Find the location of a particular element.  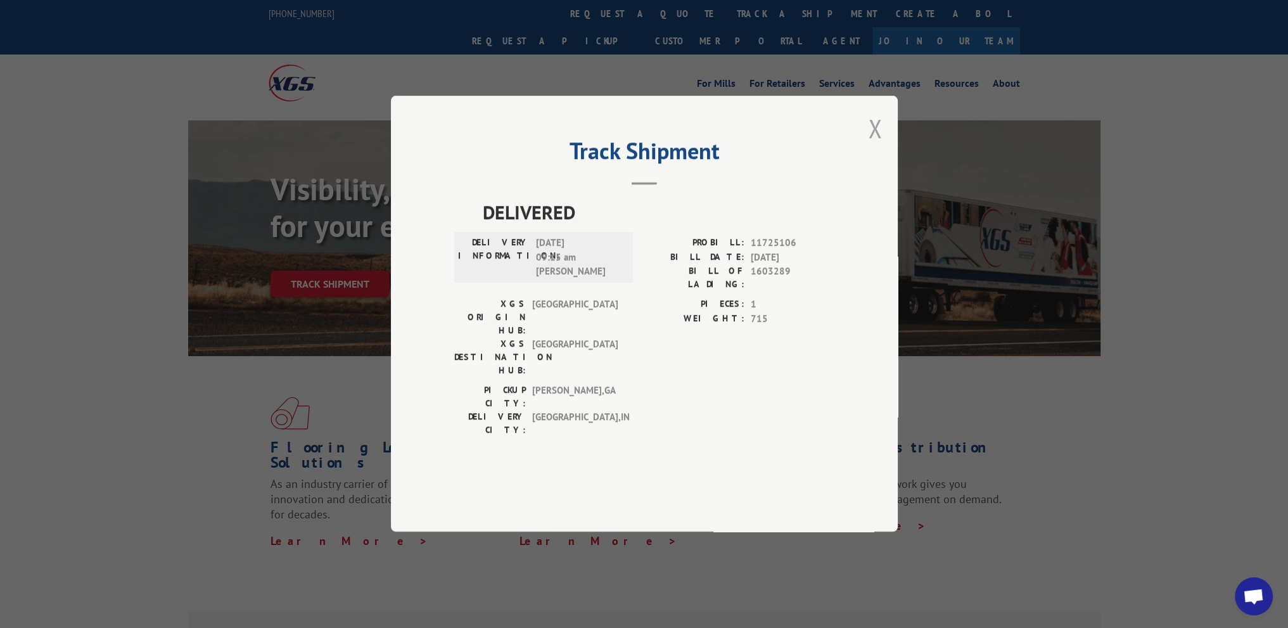

label: DELIVERY CITY: is located at coordinates (490, 424).